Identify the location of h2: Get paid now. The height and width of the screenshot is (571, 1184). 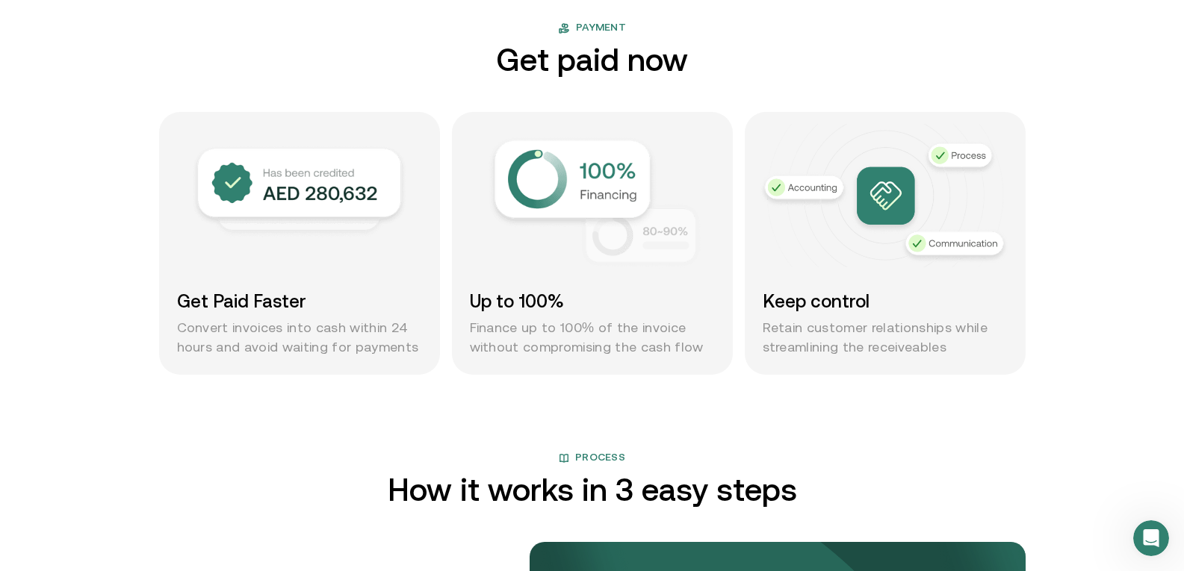
(592, 60).